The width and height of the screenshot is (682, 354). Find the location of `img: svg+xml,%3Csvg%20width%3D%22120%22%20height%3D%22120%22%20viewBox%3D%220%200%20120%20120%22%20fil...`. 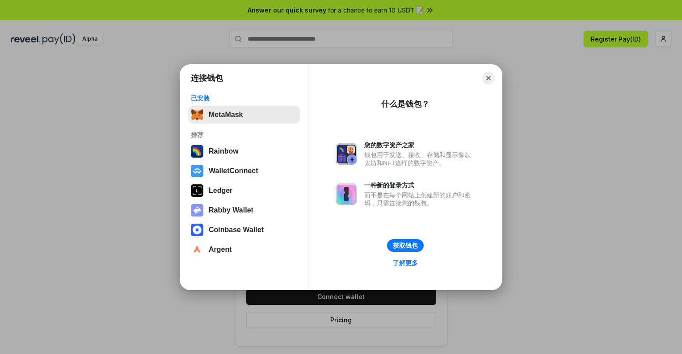

img: svg+xml,%3Csvg%20width%3D%22120%22%20height%3D%22120%22%20viewBox%3D%220%200%20120%20120%22%20fil... is located at coordinates (197, 151).